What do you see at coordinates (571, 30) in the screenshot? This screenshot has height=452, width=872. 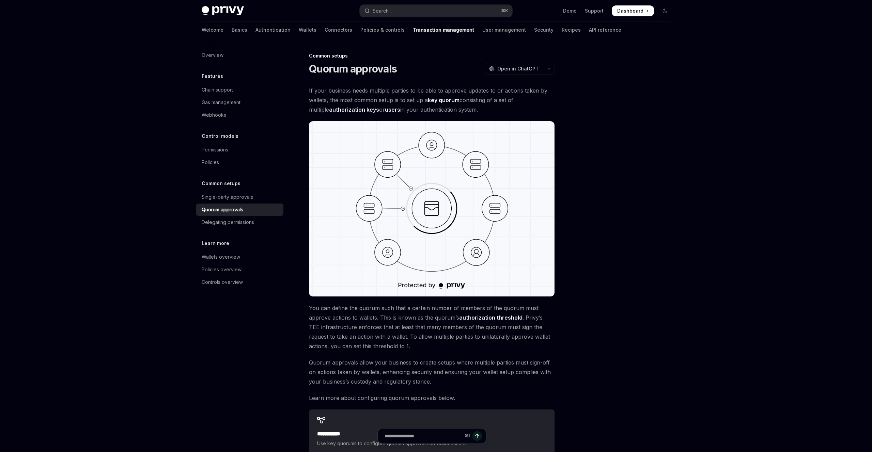 I see `a: Recipes` at bounding box center [571, 30].